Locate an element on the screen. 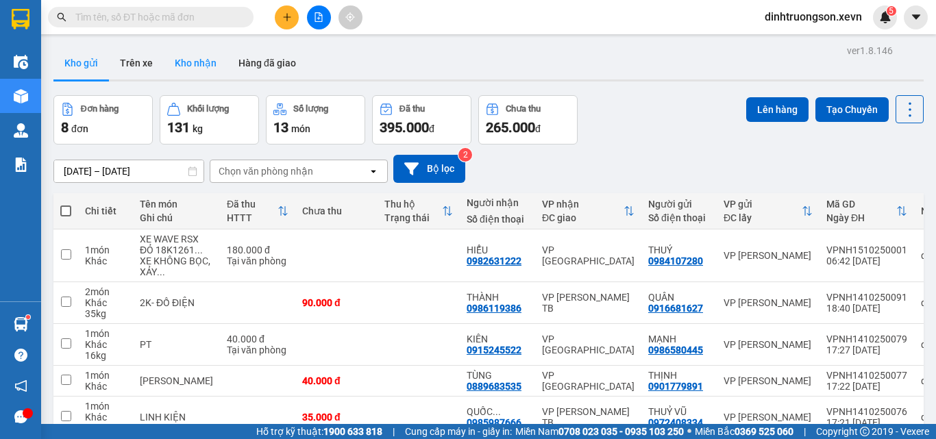 Image resolution: width=936 pixels, height=439 pixels. div: 90.000 đ is located at coordinates (336, 303).